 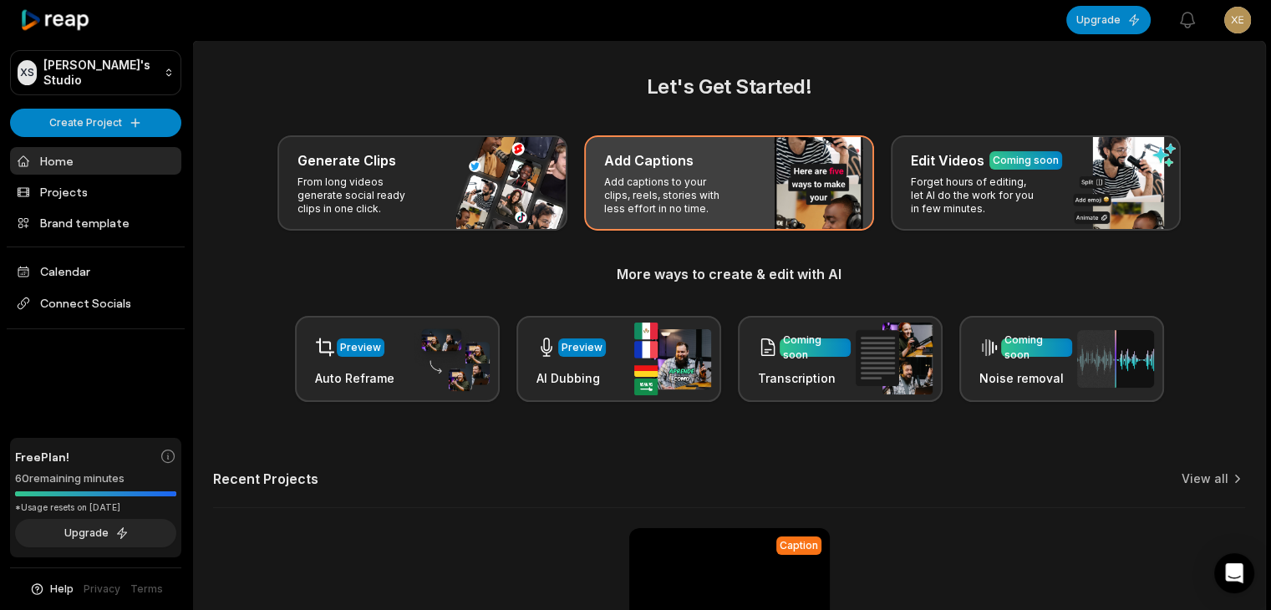 I want to click on a: Terms, so click(x=146, y=589).